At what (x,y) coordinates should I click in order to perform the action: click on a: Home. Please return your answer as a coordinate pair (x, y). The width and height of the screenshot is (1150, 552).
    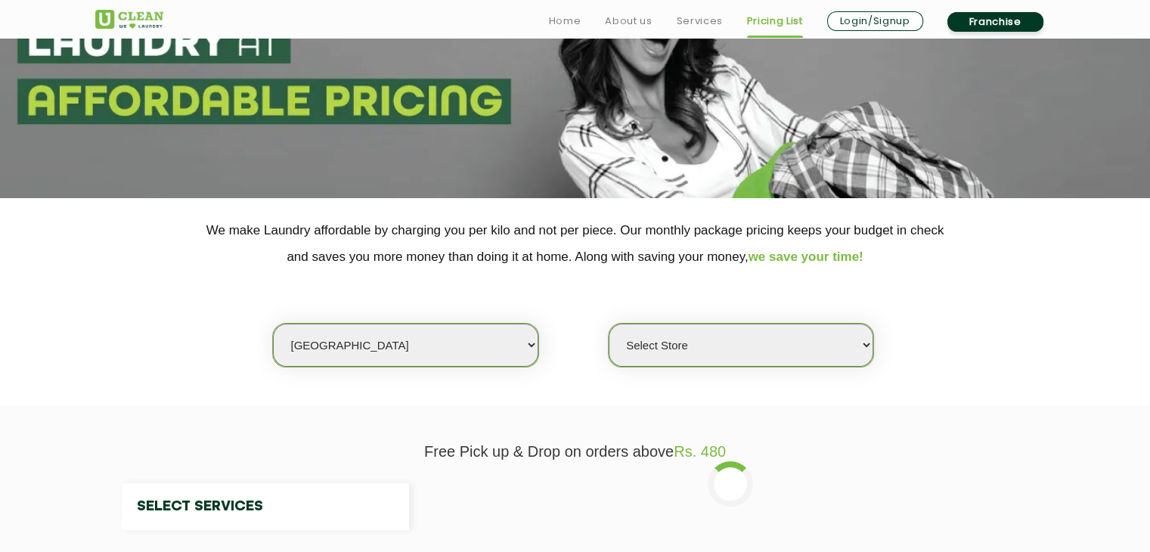
    Looking at the image, I should click on (565, 21).